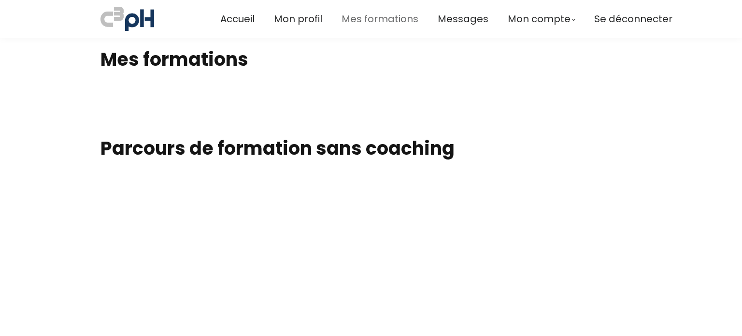 The image size is (742, 336). Describe the element at coordinates (237, 19) in the screenshot. I see `span: Accueil` at that location.